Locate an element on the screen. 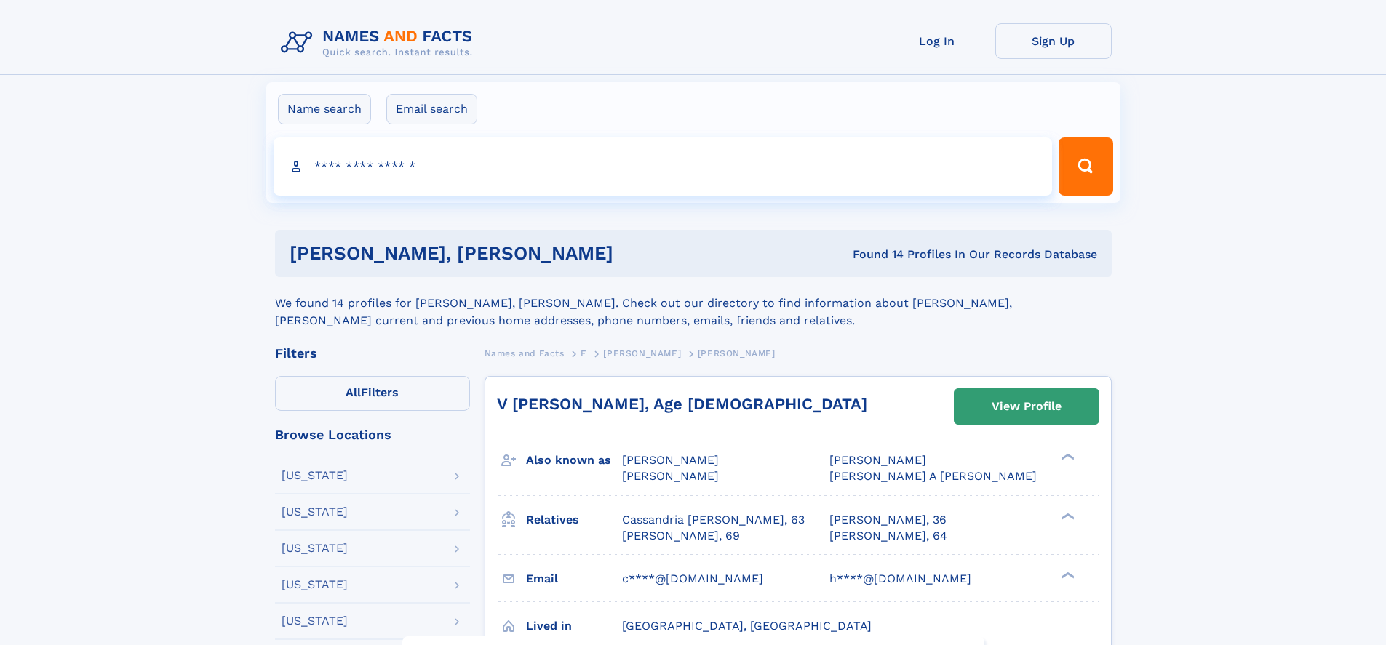 The image size is (1386, 645). span: All is located at coordinates (353, 392).